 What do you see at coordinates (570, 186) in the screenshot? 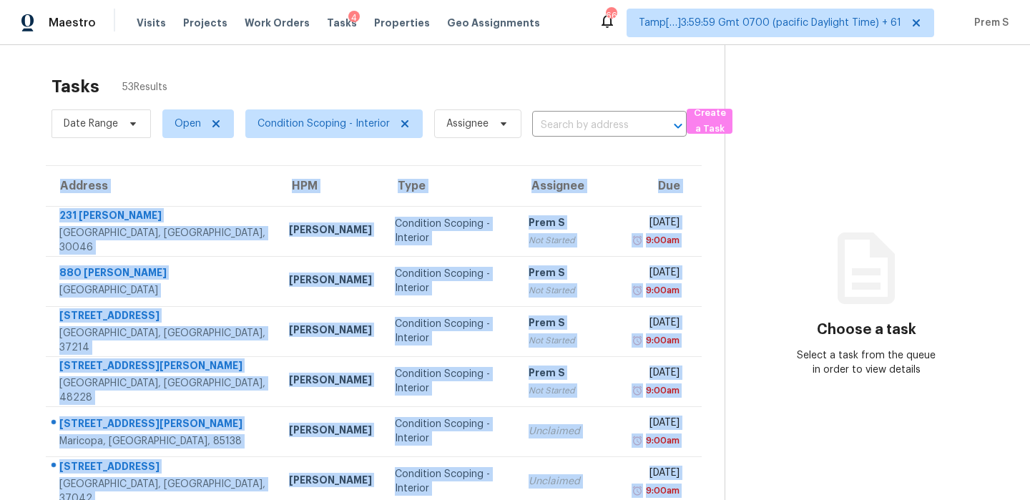
I see `th: Assignee` at bounding box center [570, 186].